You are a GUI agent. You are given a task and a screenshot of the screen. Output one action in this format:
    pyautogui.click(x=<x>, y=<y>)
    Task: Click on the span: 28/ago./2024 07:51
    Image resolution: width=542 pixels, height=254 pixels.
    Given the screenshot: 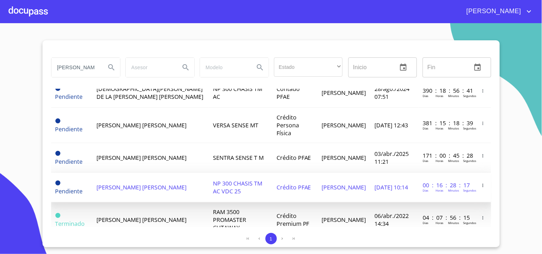 What is the action you would take?
    pyautogui.click(x=392, y=93)
    